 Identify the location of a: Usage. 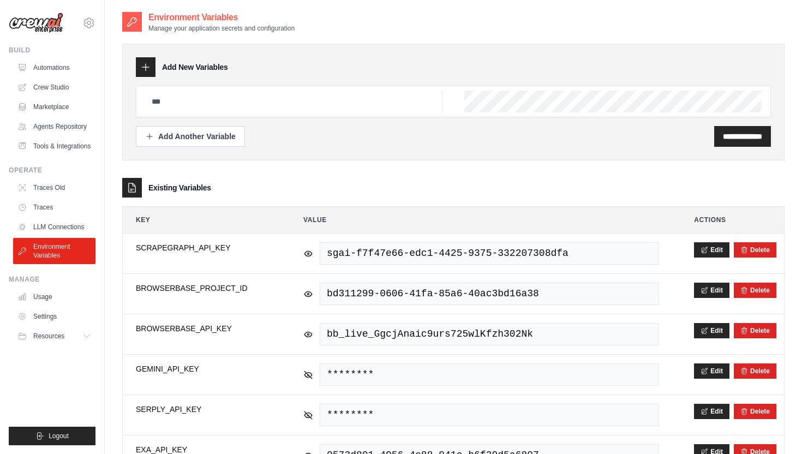
(54, 297).